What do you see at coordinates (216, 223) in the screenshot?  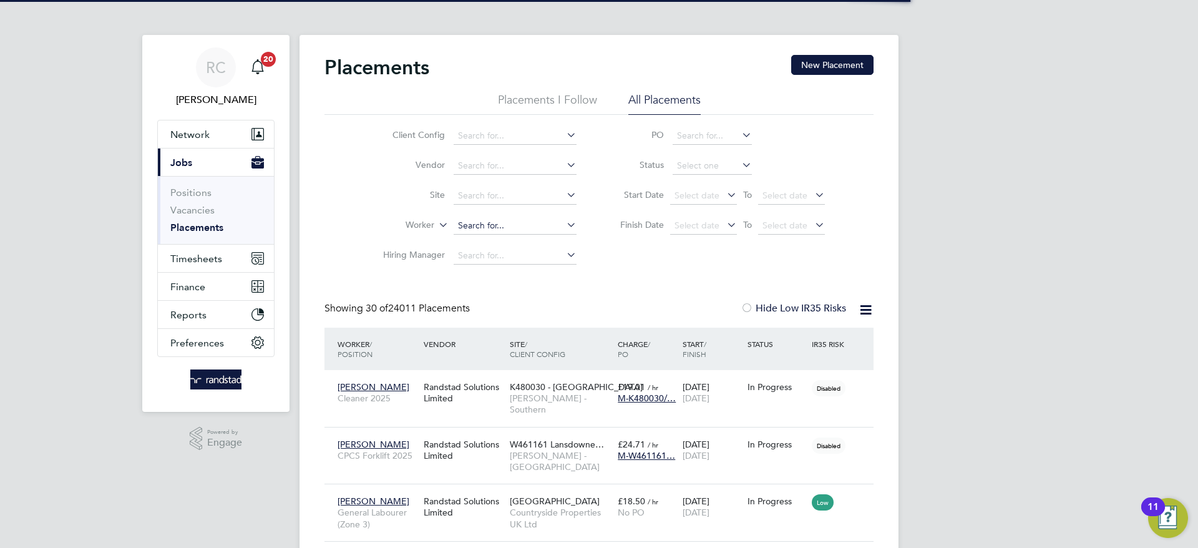 I see `nav: Main navigation` at bounding box center [216, 223].